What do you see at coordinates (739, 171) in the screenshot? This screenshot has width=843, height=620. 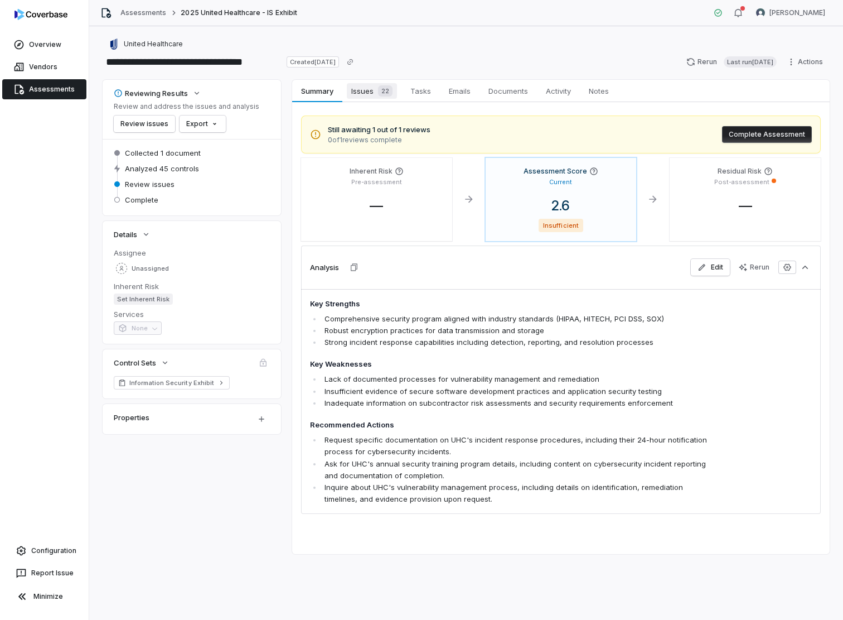 I see `h4: Residual Risk` at bounding box center [739, 171].